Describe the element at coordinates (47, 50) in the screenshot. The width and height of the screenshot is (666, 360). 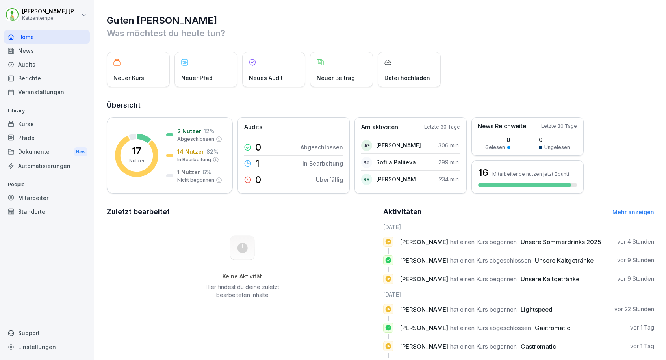
I see `div: News` at that location.